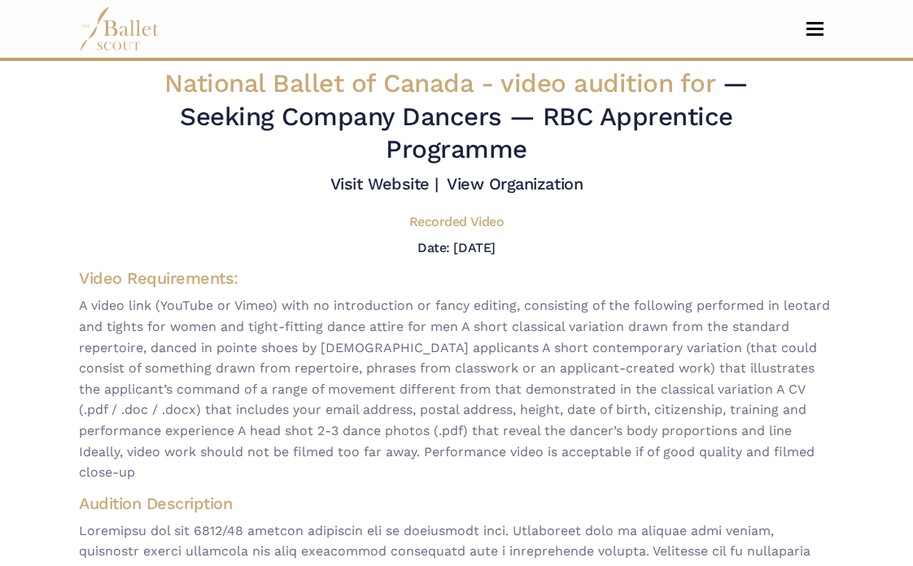 Image resolution: width=913 pixels, height=566 pixels. What do you see at coordinates (815, 28) in the screenshot?
I see `button: Toggle navigation` at bounding box center [815, 28].